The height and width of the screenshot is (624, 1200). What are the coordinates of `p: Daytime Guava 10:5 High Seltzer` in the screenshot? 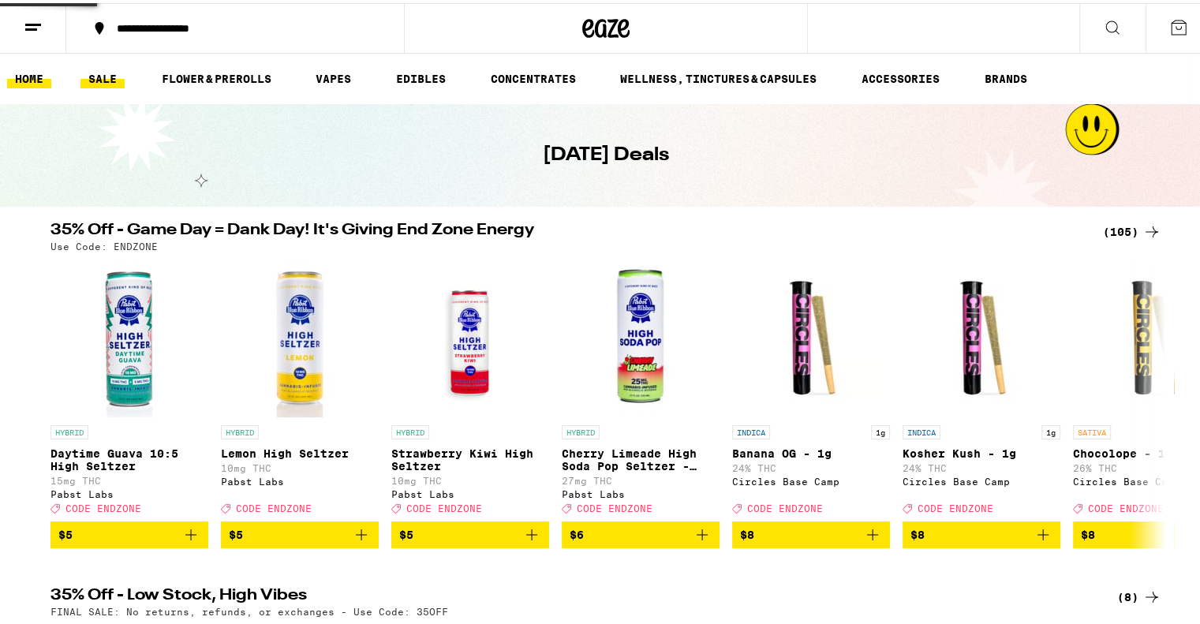 It's located at (129, 457).